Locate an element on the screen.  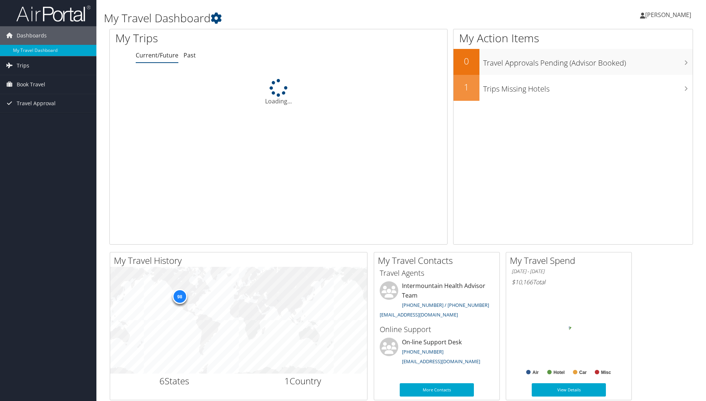
a: 1Trips Missing Hotels is located at coordinates (573, 88).